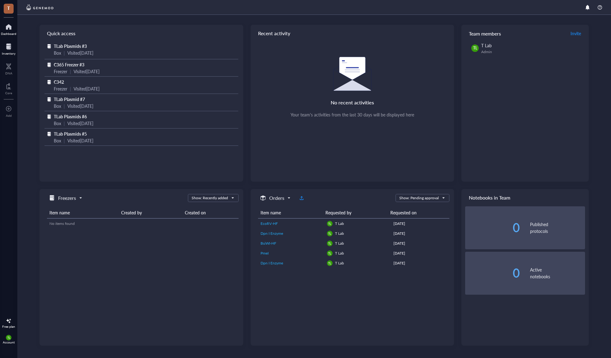  Describe the element at coordinates (352, 33) in the screenshot. I see `div: Recent activity` at that location.